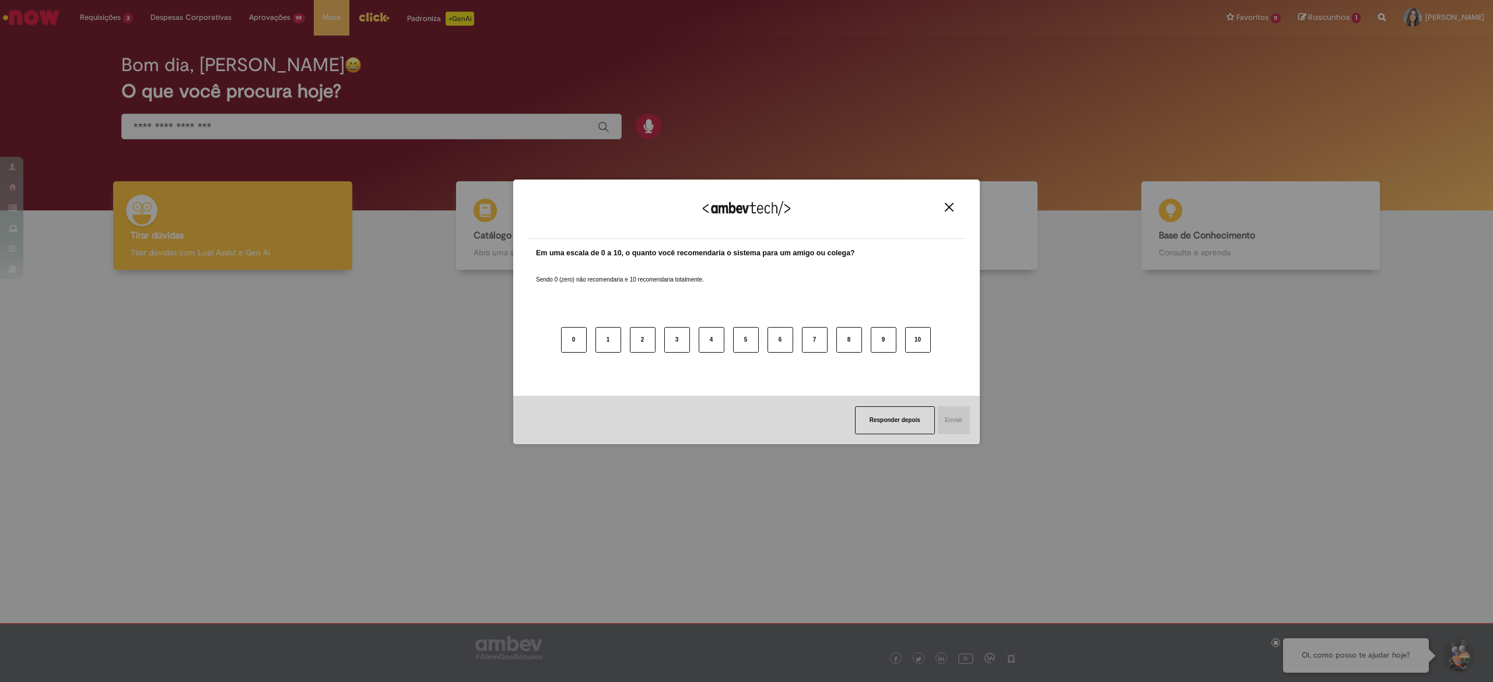 This screenshot has height=682, width=1493. What do you see at coordinates (949, 207) in the screenshot?
I see `button: Close` at bounding box center [949, 207].